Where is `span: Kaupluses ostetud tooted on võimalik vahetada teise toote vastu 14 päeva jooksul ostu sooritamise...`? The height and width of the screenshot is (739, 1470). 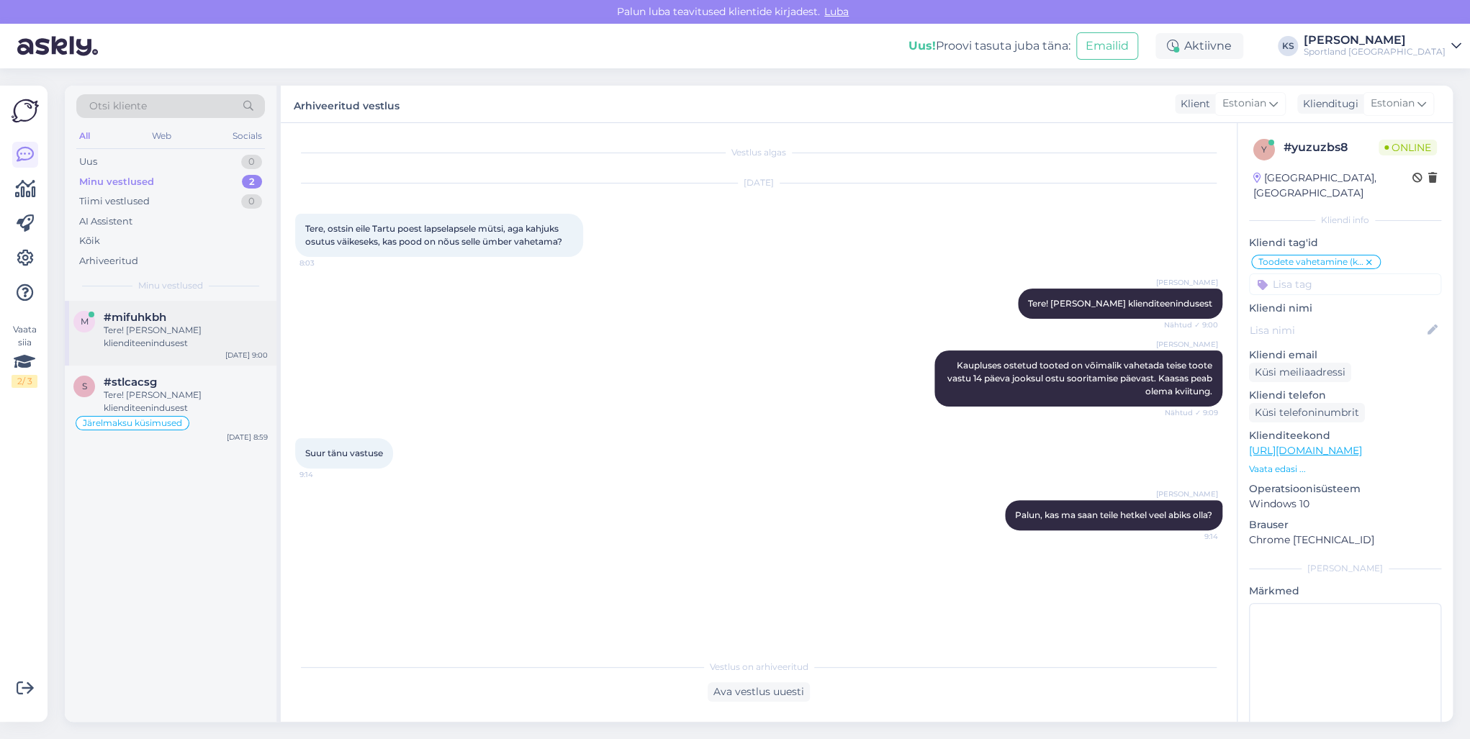
span: Kaupluses ostetud tooted on võimalik vahetada teise toote vastu 14 päeva jooksul ostu sooritamise... is located at coordinates (1082, 378).